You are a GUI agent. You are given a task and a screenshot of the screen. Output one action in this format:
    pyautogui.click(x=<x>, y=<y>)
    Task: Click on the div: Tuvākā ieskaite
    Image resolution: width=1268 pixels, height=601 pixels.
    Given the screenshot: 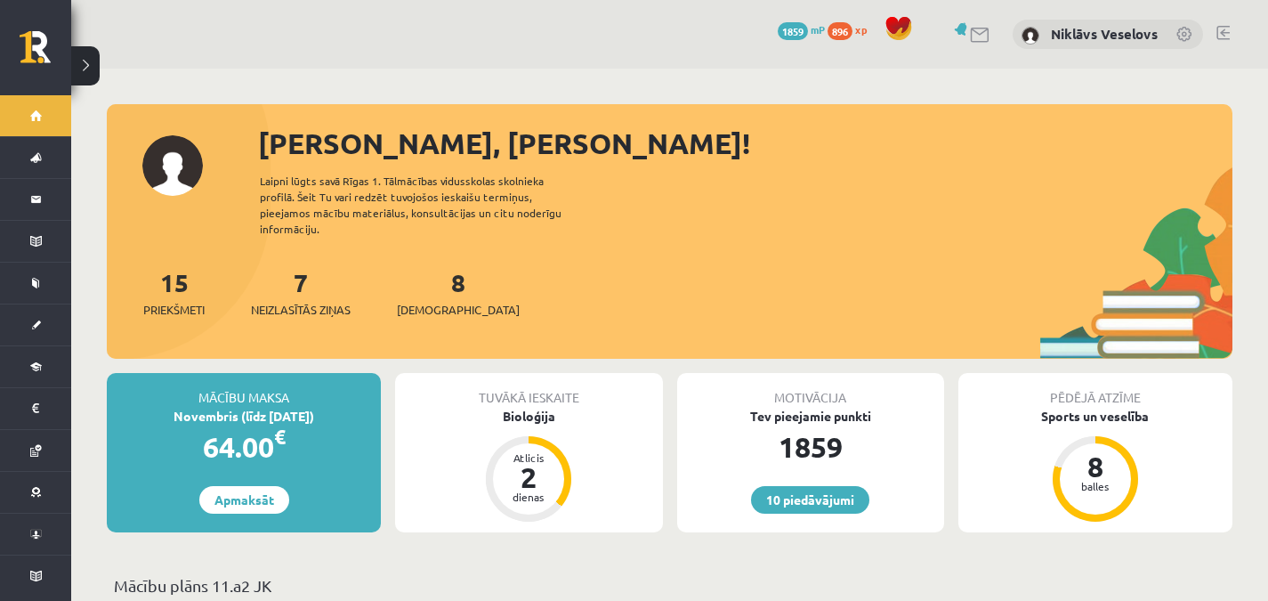 What is the action you would take?
    pyautogui.click(x=529, y=390)
    